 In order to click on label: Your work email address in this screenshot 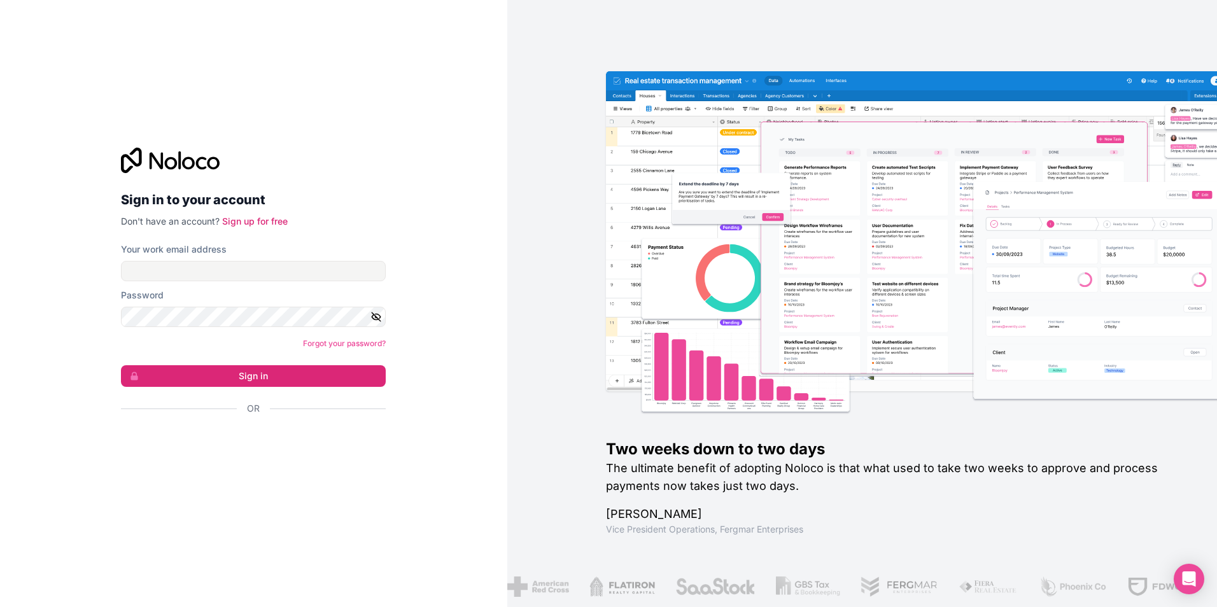, I will do `click(174, 249)`.